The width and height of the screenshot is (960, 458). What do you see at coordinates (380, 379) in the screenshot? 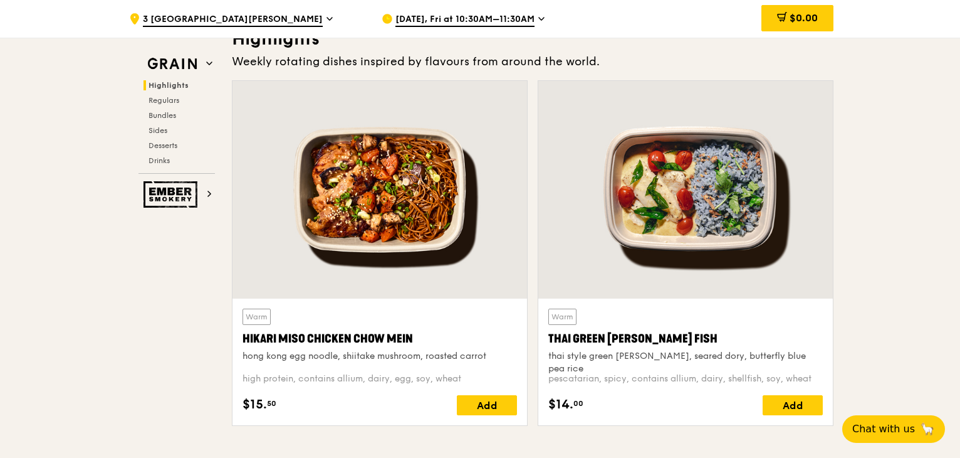
I see `div: high protein, contains allium, dairy, egg, soy, wheat` at bounding box center [380, 379].